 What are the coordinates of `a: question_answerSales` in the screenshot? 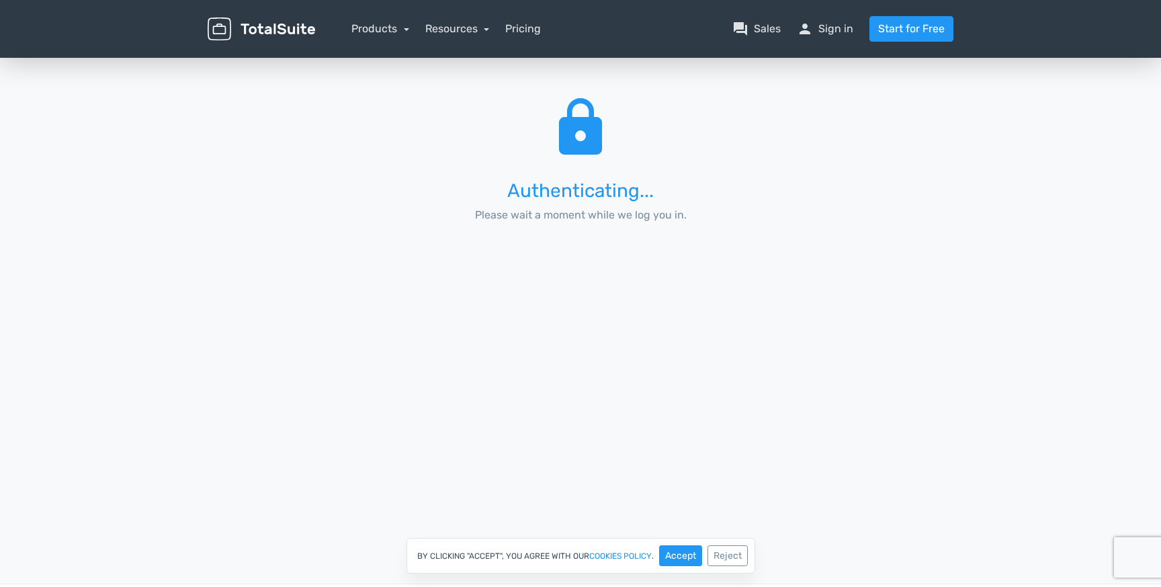 It's located at (757, 29).